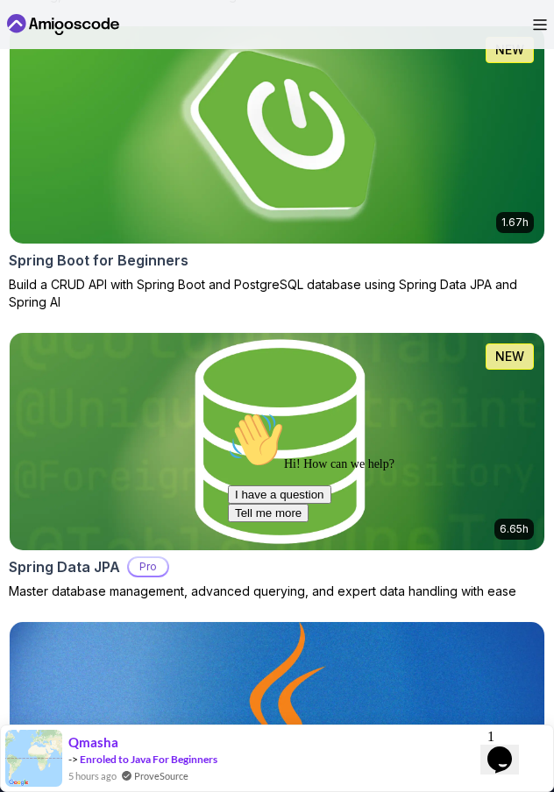 Image resolution: width=554 pixels, height=792 pixels. Describe the element at coordinates (47, 108) in the screenshot. I see `button: Tell me more` at that location.